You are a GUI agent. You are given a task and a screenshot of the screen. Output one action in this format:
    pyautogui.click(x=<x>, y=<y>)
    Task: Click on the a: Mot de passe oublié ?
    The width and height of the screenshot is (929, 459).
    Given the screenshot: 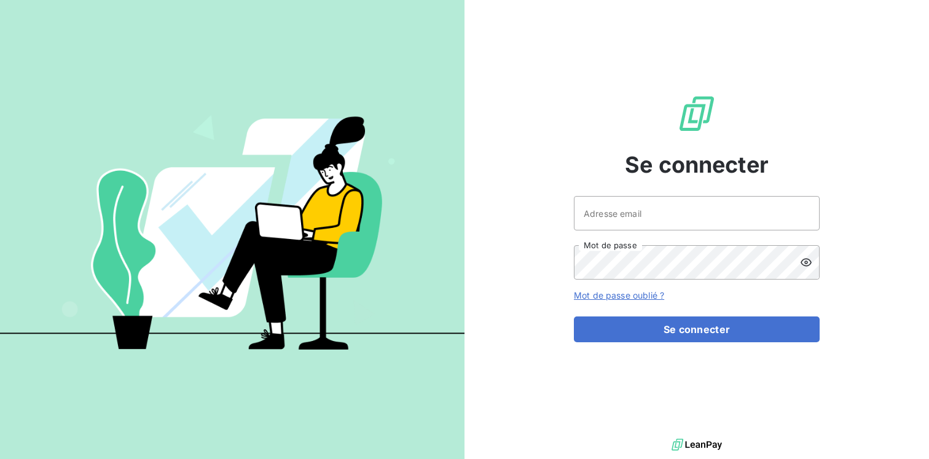 What is the action you would take?
    pyautogui.click(x=619, y=295)
    